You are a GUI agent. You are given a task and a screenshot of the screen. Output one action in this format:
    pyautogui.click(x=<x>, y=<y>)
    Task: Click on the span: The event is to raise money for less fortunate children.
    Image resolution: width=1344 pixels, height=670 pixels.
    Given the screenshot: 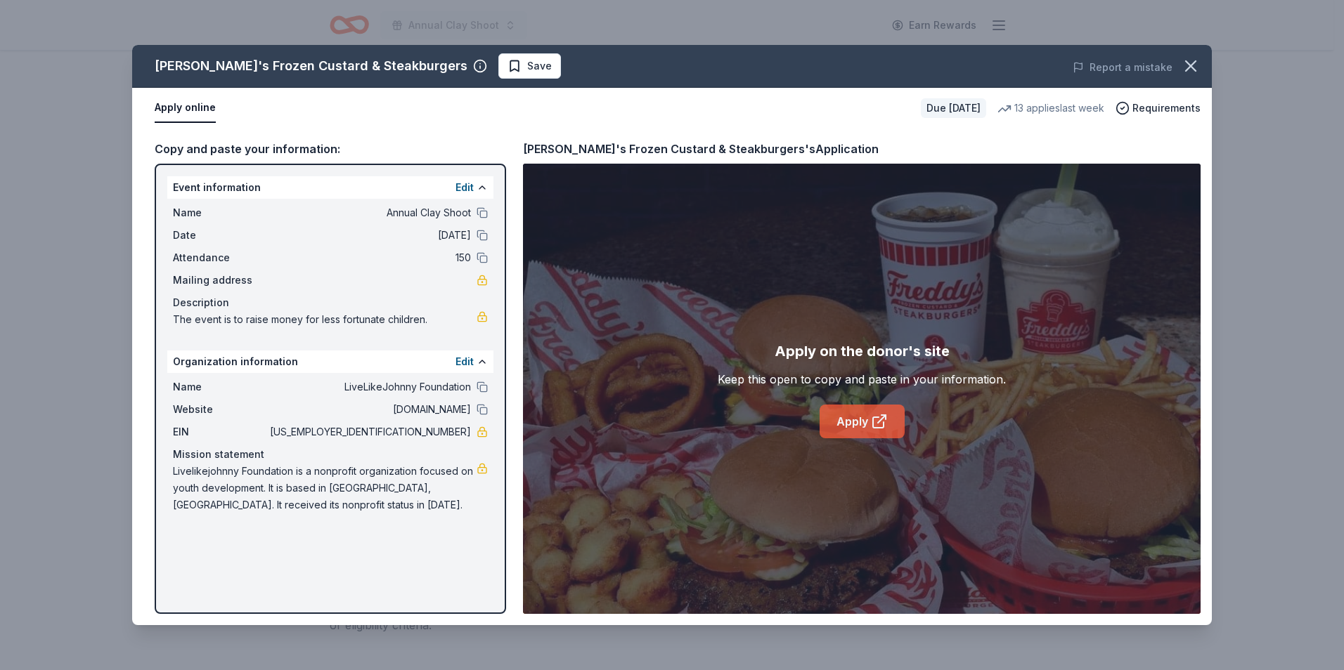 What is the action you would take?
    pyautogui.click(x=325, y=320)
    